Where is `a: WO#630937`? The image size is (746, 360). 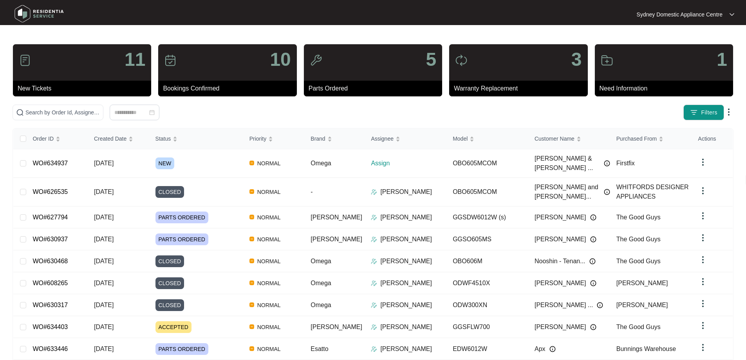
a: WO#630937 is located at coordinates (50, 239).